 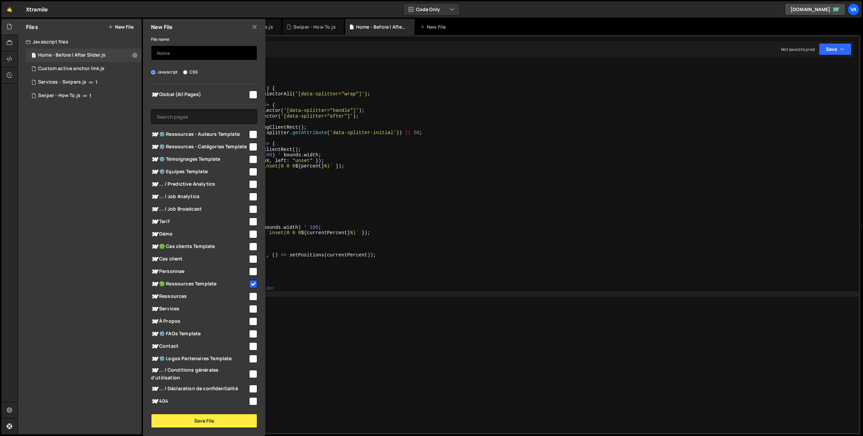 What do you see at coordinates (62, 82) in the screenshot?
I see `div: Services - Swipers.js` at bounding box center [62, 82].